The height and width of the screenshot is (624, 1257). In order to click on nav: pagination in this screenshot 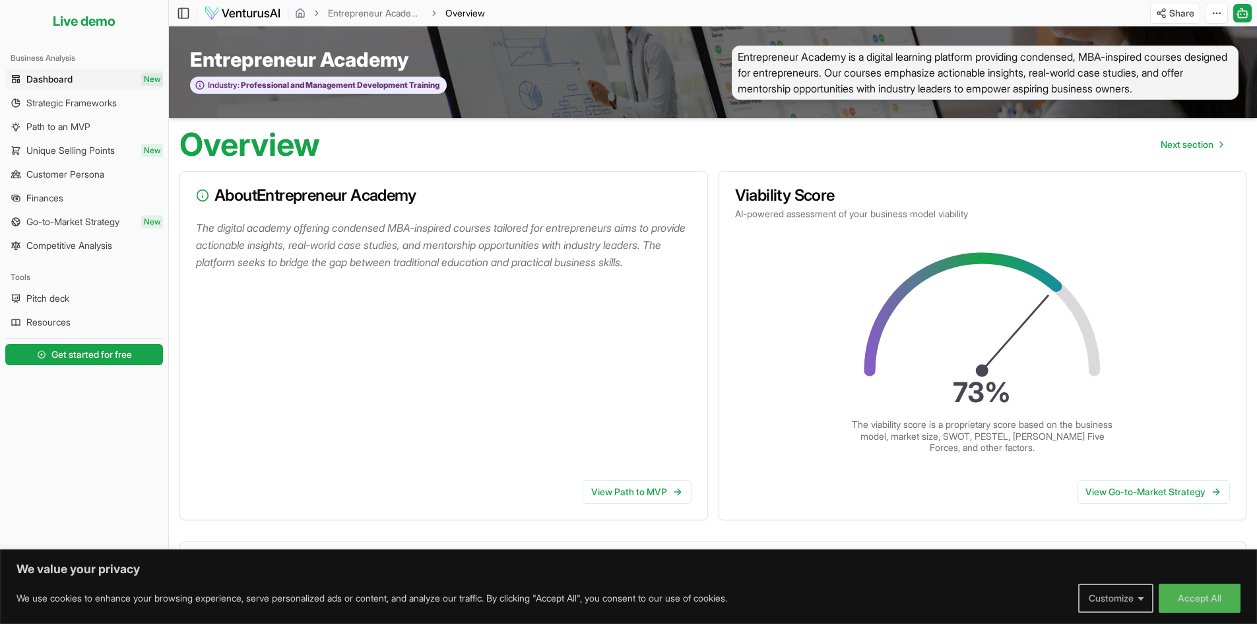, I will do `click(1192, 145)`.